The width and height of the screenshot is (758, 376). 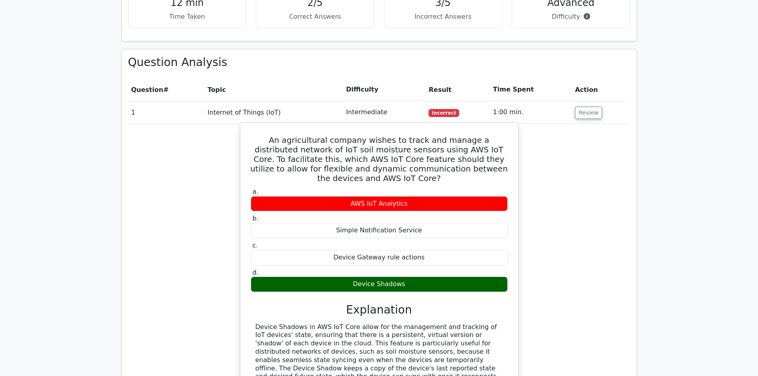 I want to click on div: Simple Notification Service, so click(x=379, y=230).